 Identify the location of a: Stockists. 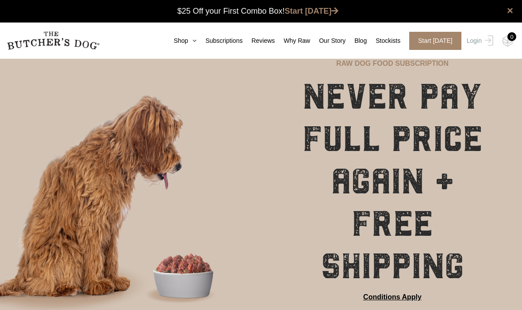
(383, 41).